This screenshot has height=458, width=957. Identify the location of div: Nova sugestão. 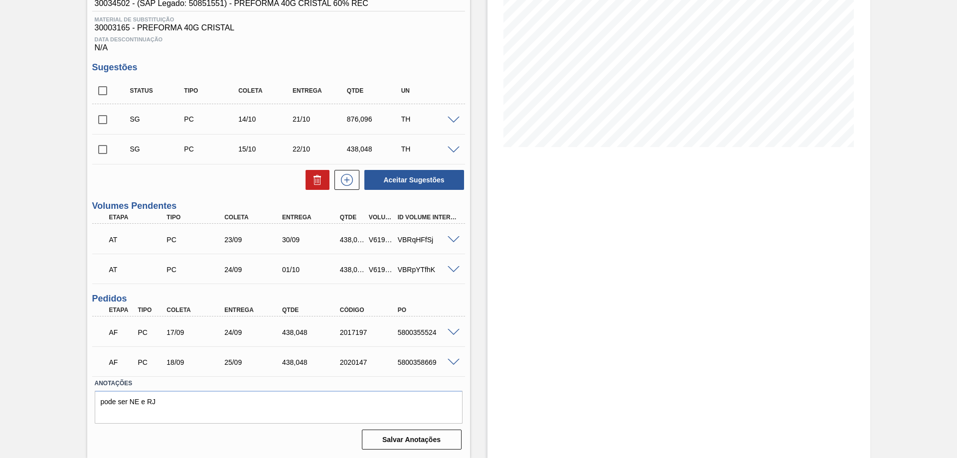
(344, 180).